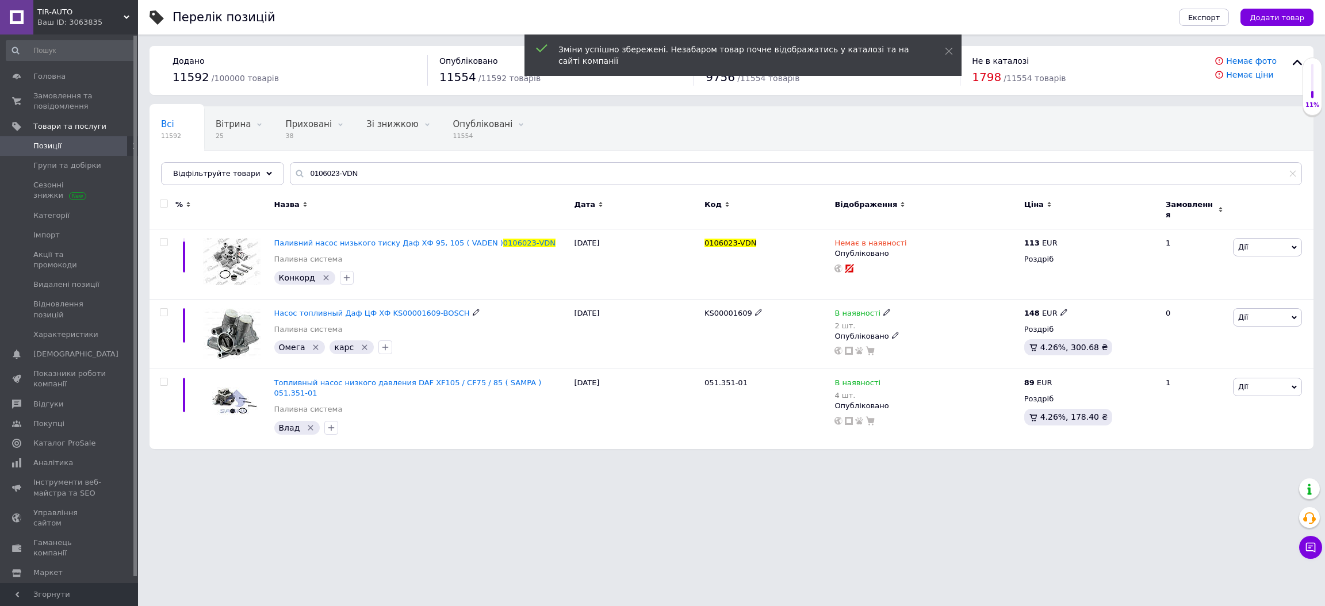 Image resolution: width=1325 pixels, height=606 pixels. I want to click on span: Характеристики, so click(66, 335).